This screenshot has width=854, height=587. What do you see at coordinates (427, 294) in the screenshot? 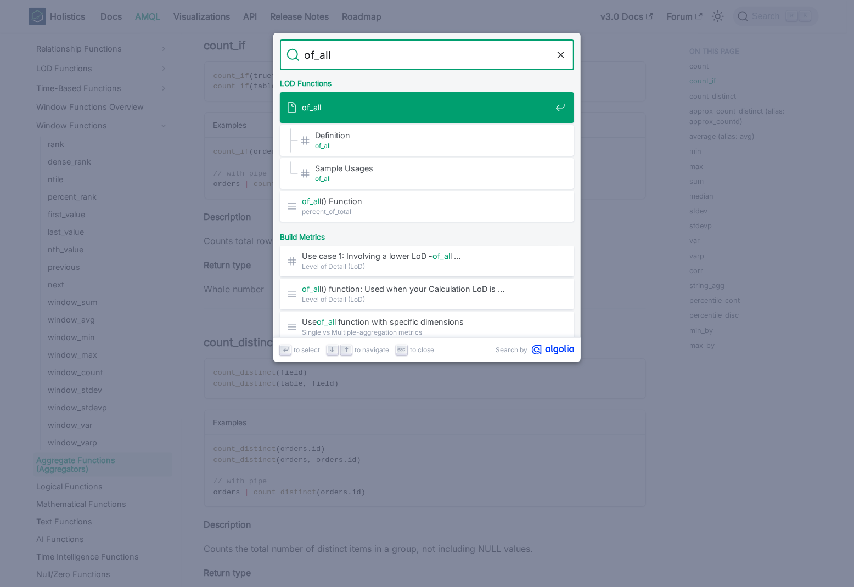
I see `a: of_all() function: Used when your Calculation LoD is …Level of Detail (LoD)` at bounding box center [427, 294].